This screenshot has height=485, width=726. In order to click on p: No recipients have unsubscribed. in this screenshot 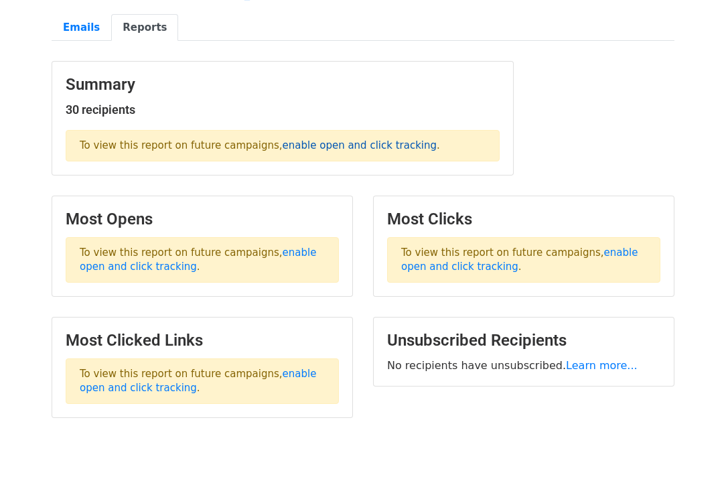, I will do `click(524, 365)`.